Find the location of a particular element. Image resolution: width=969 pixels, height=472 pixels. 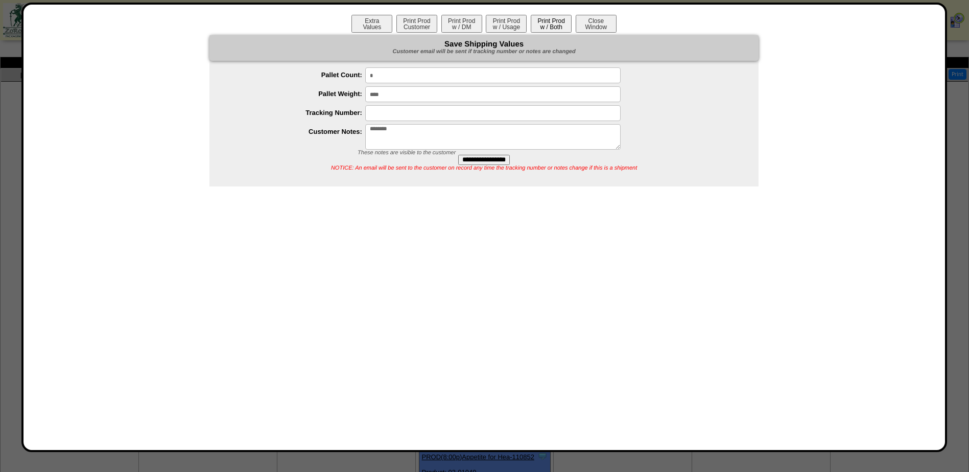

label: Customer Notes: is located at coordinates (297, 131).